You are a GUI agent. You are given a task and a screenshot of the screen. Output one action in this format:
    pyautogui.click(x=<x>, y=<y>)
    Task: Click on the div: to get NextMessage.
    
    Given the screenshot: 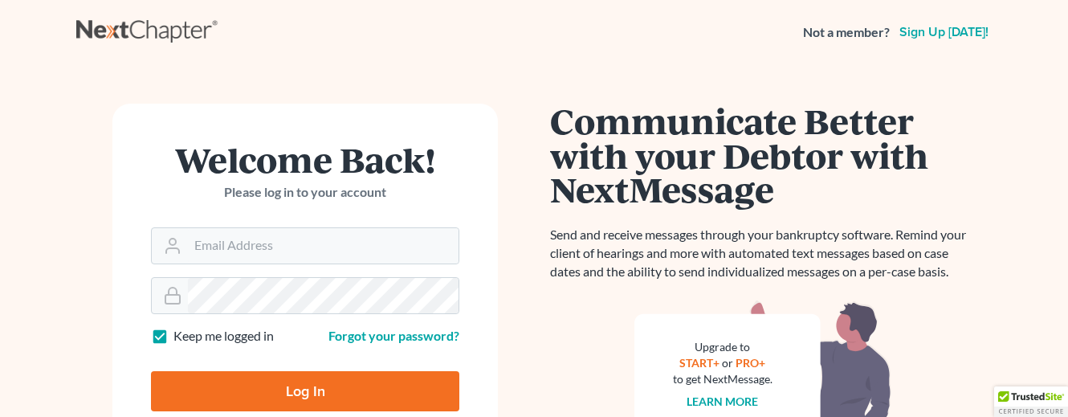 What is the action you would take?
    pyautogui.click(x=722, y=379)
    